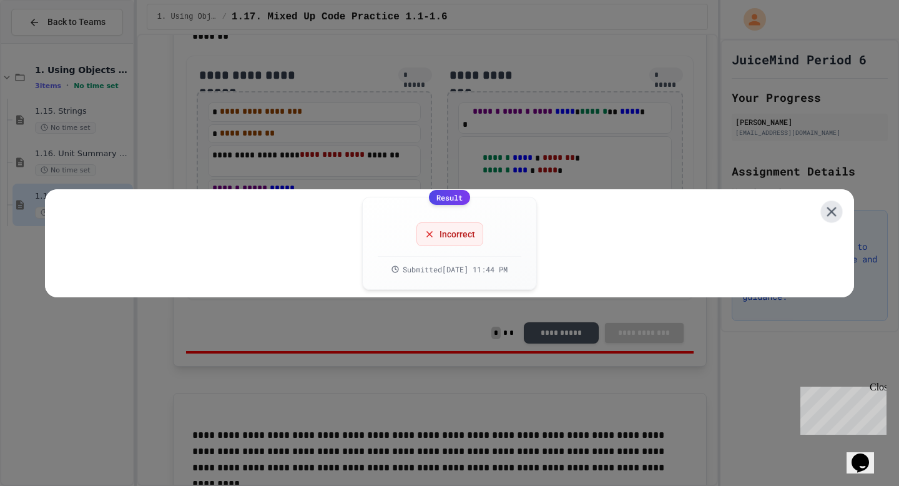 The width and height of the screenshot is (899, 486). Describe the element at coordinates (457, 234) in the screenshot. I see `span: Incorrect` at that location.